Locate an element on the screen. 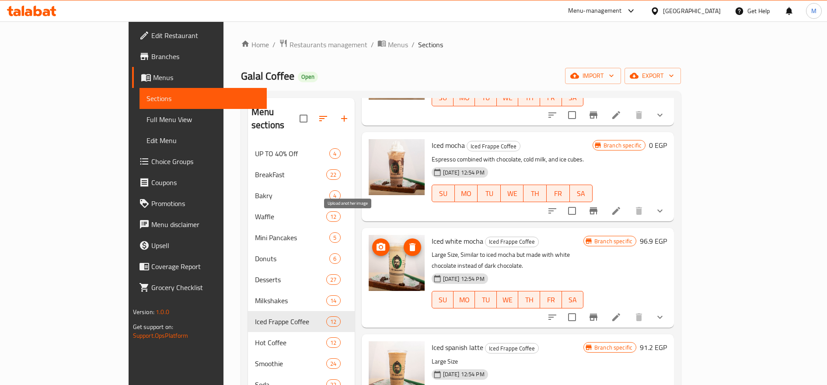 The image size is (827, 385). a: Edit Restaurant is located at coordinates (199, 35).